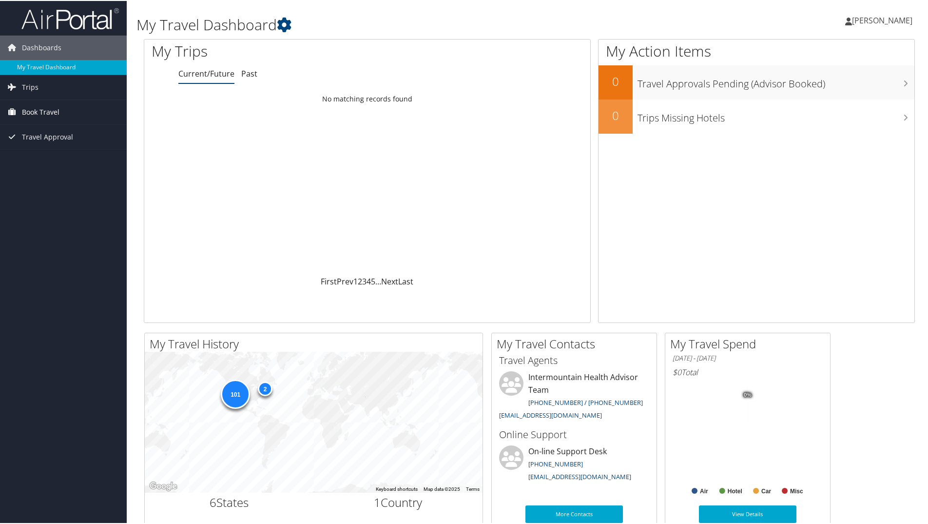 The width and height of the screenshot is (928, 524). Describe the element at coordinates (677, 371) in the screenshot. I see `span: $0` at that location.